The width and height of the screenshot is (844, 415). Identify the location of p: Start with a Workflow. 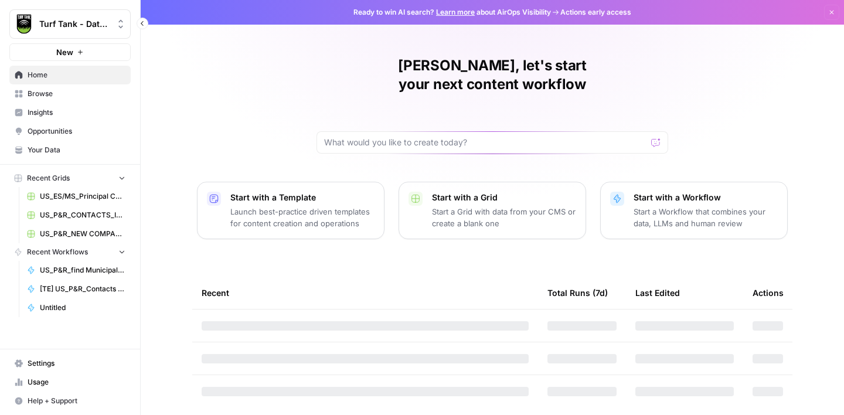
(706, 197).